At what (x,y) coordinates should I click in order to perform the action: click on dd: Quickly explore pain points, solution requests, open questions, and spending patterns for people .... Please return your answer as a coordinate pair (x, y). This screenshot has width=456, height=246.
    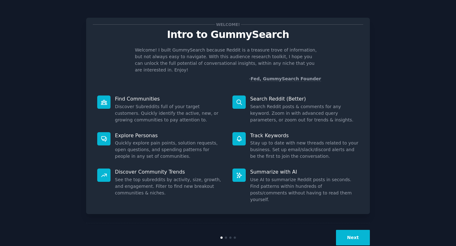
    Looking at the image, I should click on (169, 150).